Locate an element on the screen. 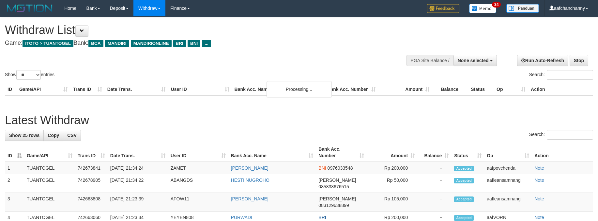 The height and width of the screenshot is (221, 598). td: 3 is located at coordinates (14, 202).